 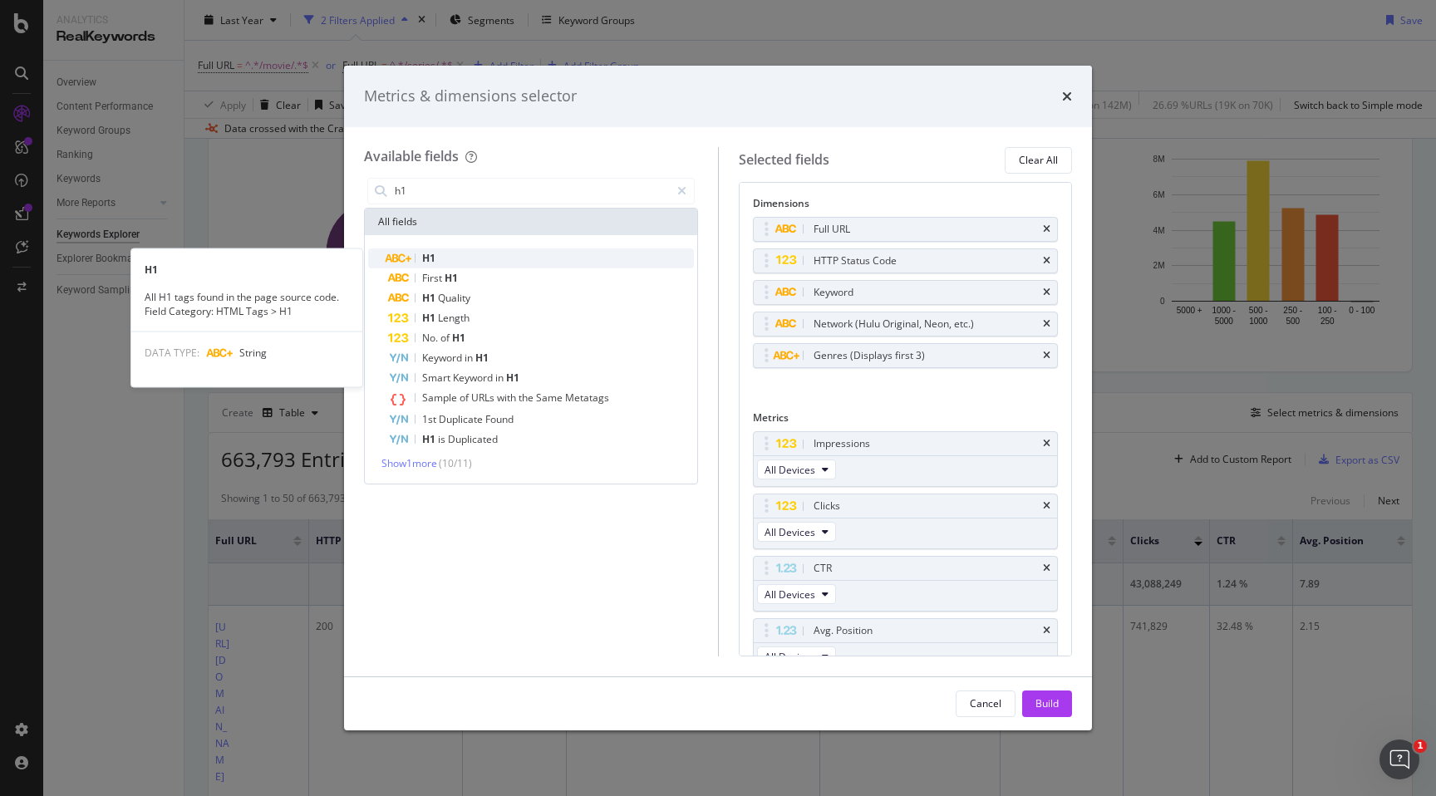 I want to click on span: Quality, so click(x=454, y=298).